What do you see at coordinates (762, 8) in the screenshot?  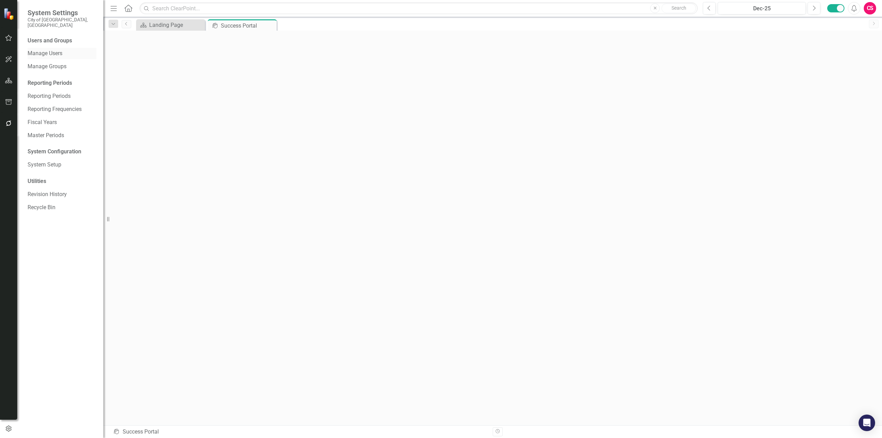 I see `button: Dec-25` at bounding box center [762, 8].